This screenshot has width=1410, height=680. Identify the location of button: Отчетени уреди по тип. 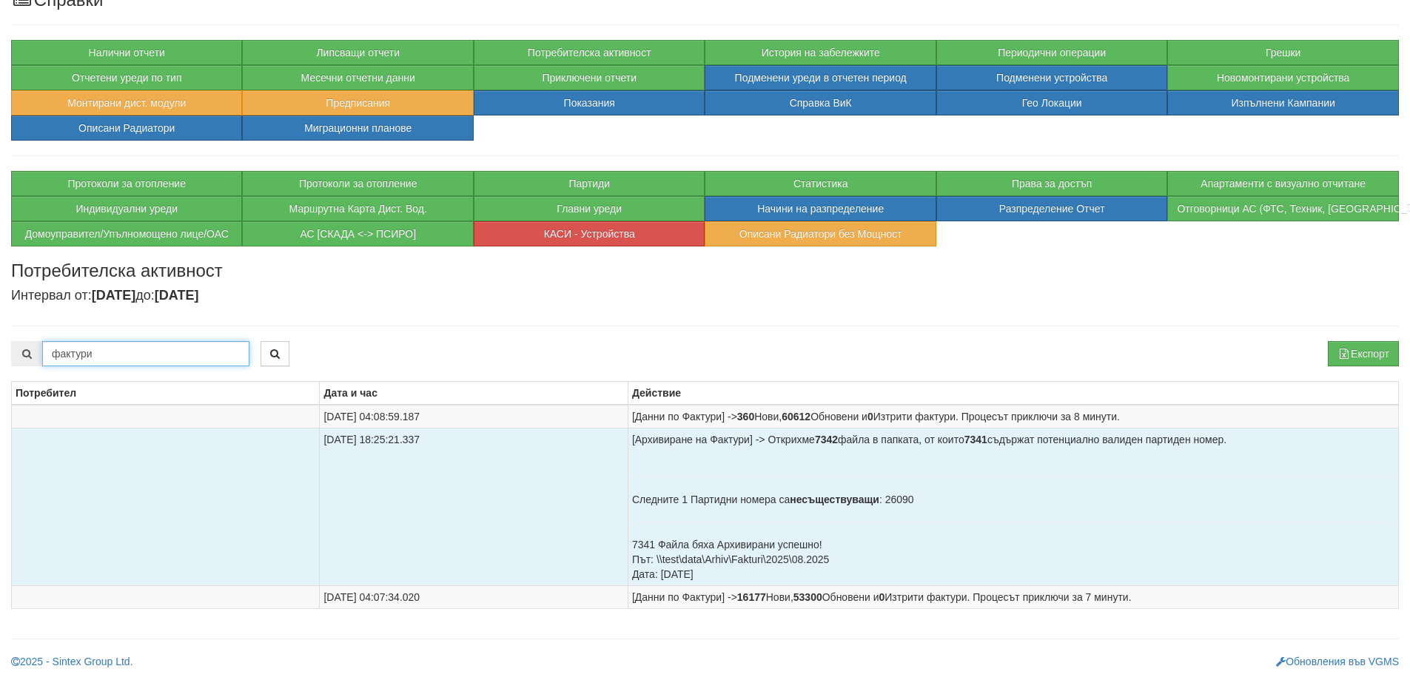
(127, 78).